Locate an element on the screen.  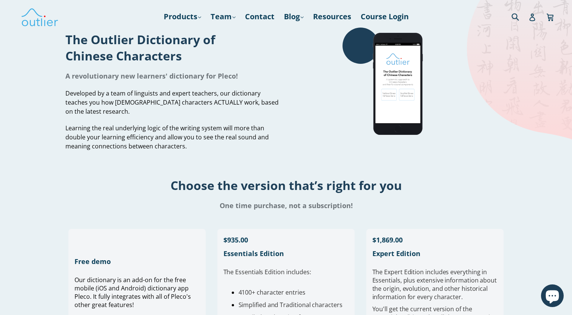
span: The Expert Edition includes e is located at coordinates (413, 272).